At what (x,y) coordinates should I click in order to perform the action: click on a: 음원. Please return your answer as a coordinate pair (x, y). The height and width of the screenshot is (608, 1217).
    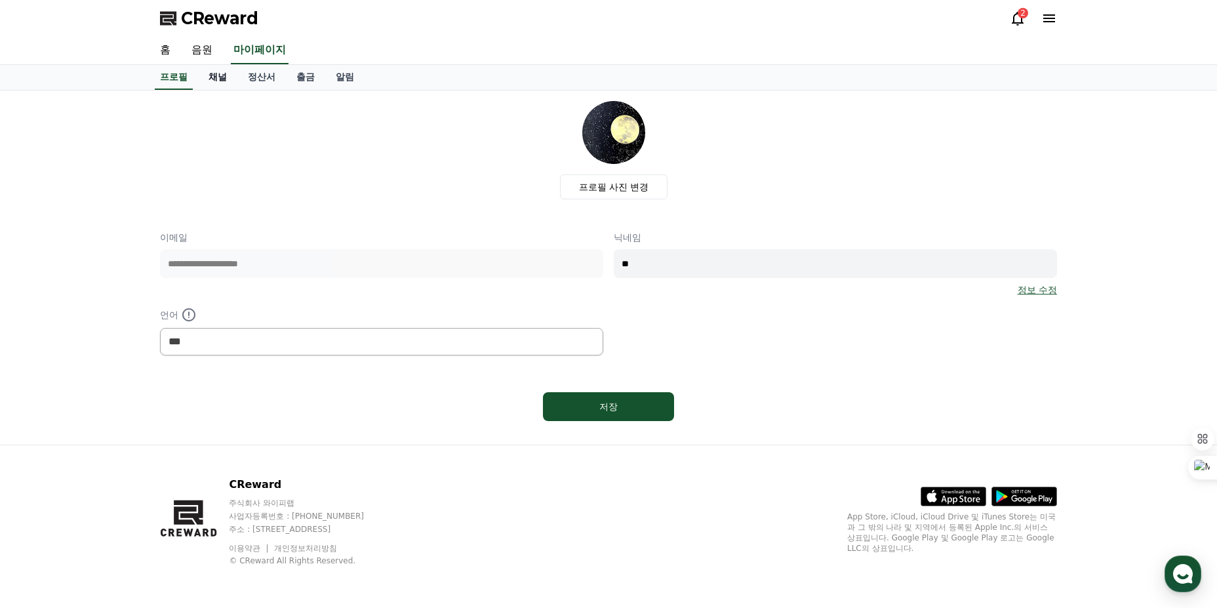
    Looking at the image, I should click on (202, 51).